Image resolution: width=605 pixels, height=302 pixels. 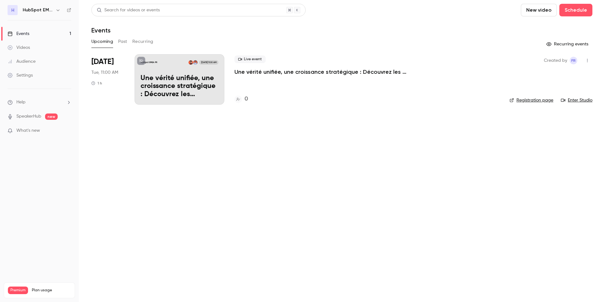 I want to click on button: Recurring events, so click(x=567, y=44).